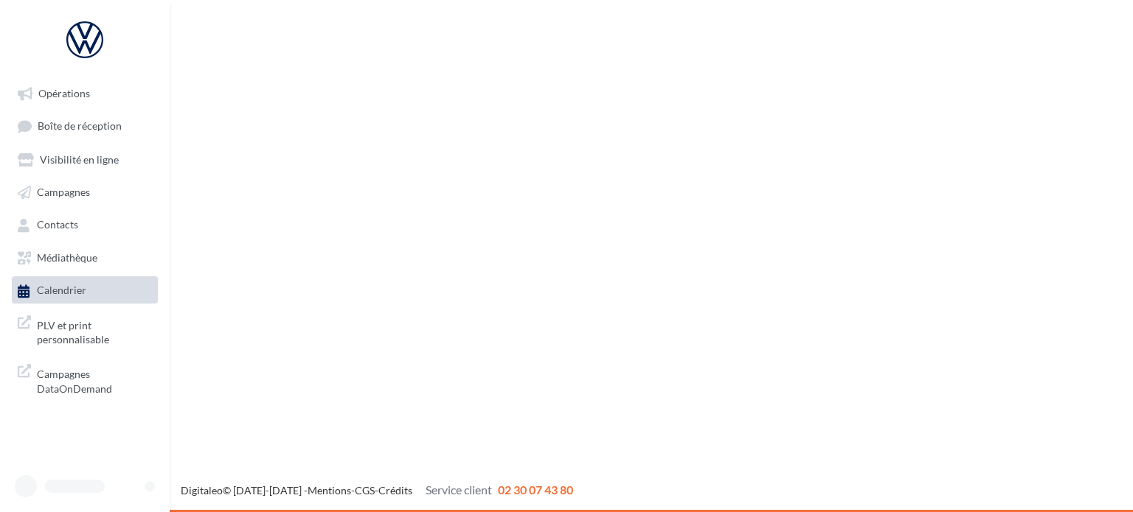 Image resolution: width=1133 pixels, height=512 pixels. Describe the element at coordinates (459, 490) in the screenshot. I see `span: Service client` at that location.